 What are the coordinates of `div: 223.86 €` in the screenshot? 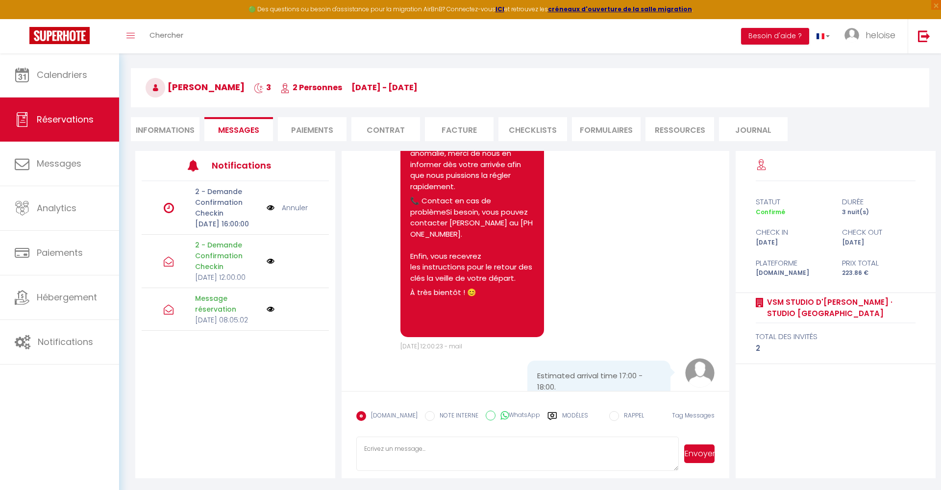 It's located at (879, 273).